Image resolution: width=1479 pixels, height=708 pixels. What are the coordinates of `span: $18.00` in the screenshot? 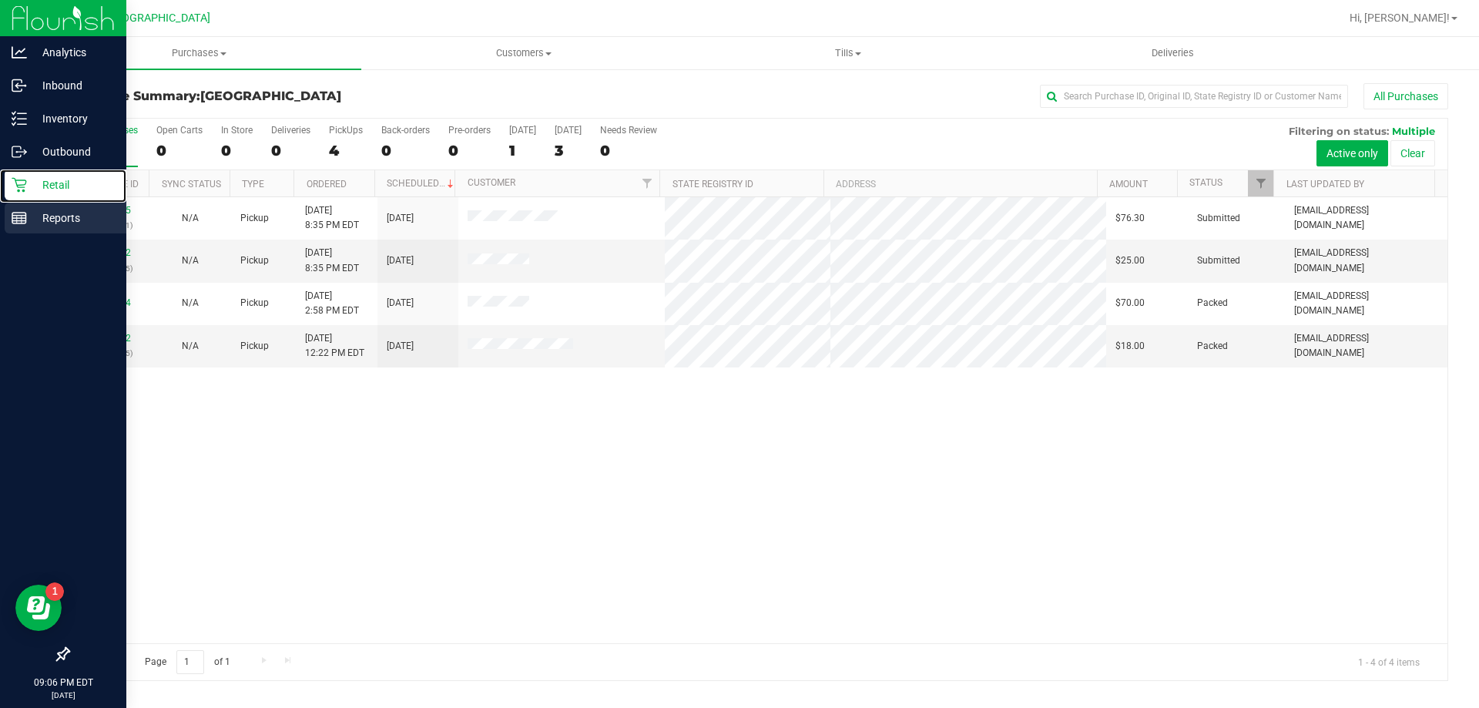 It's located at (1130, 346).